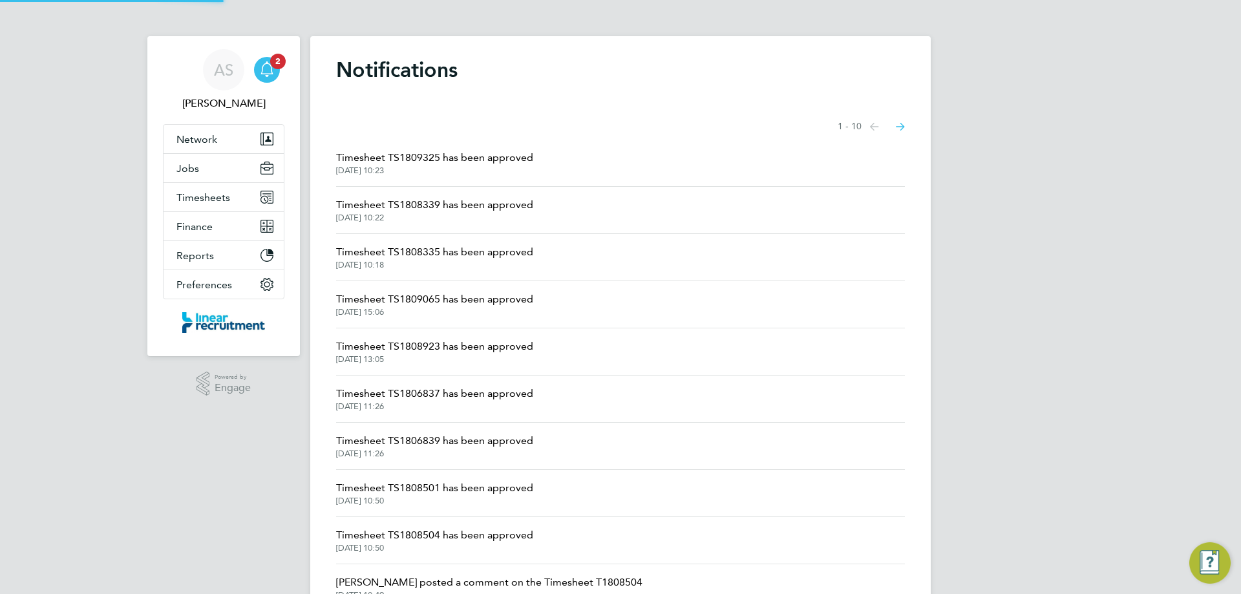 This screenshot has height=594, width=1241. I want to click on button: Finance, so click(224, 226).